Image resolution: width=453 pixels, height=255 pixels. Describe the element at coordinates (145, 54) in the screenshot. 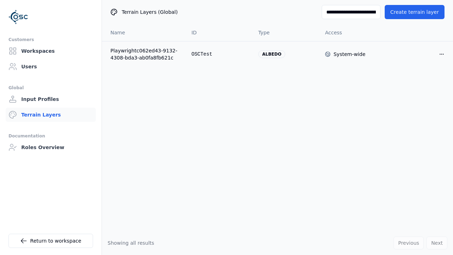

I see `a: Playwrightc062ed43-9132-4308-bda3-ab0fa8fb621c` at that location.